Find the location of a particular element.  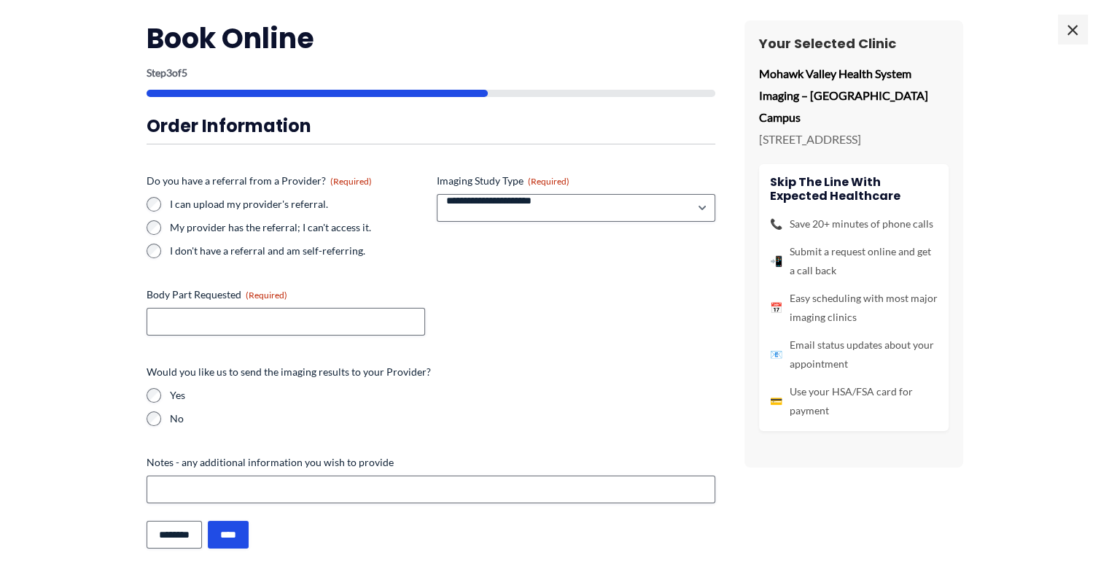

h3: Your Selected Clinic is located at coordinates (854, 43).